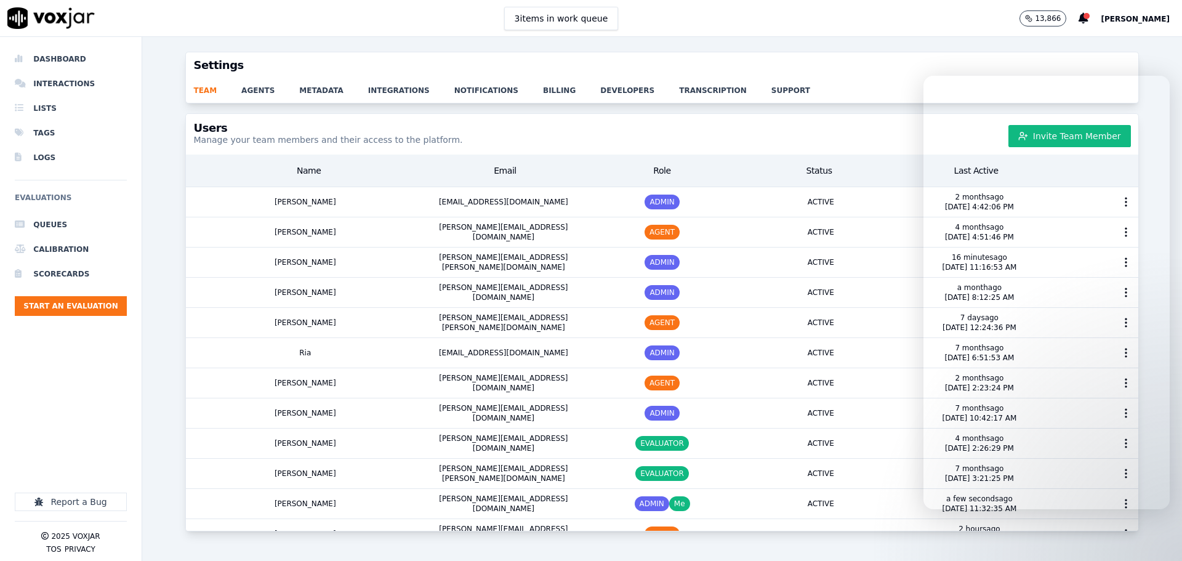 The image size is (1182, 561). I want to click on button: Privacy, so click(80, 549).